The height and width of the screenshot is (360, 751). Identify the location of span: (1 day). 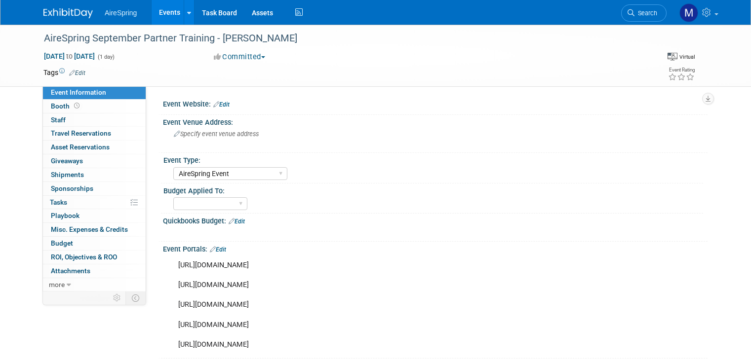
(106, 57).